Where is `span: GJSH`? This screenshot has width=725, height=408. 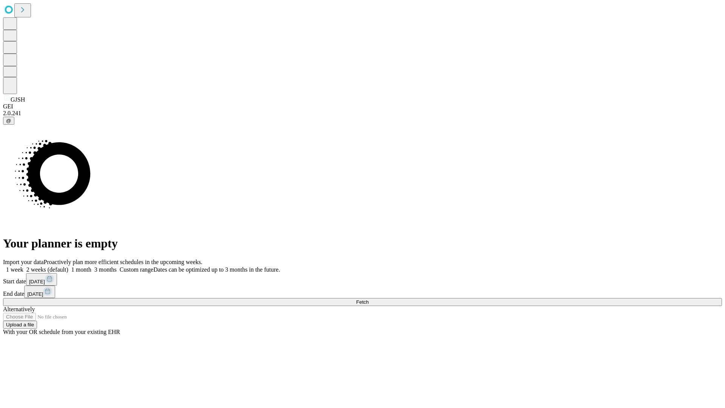
span: GJSH is located at coordinates (18, 99).